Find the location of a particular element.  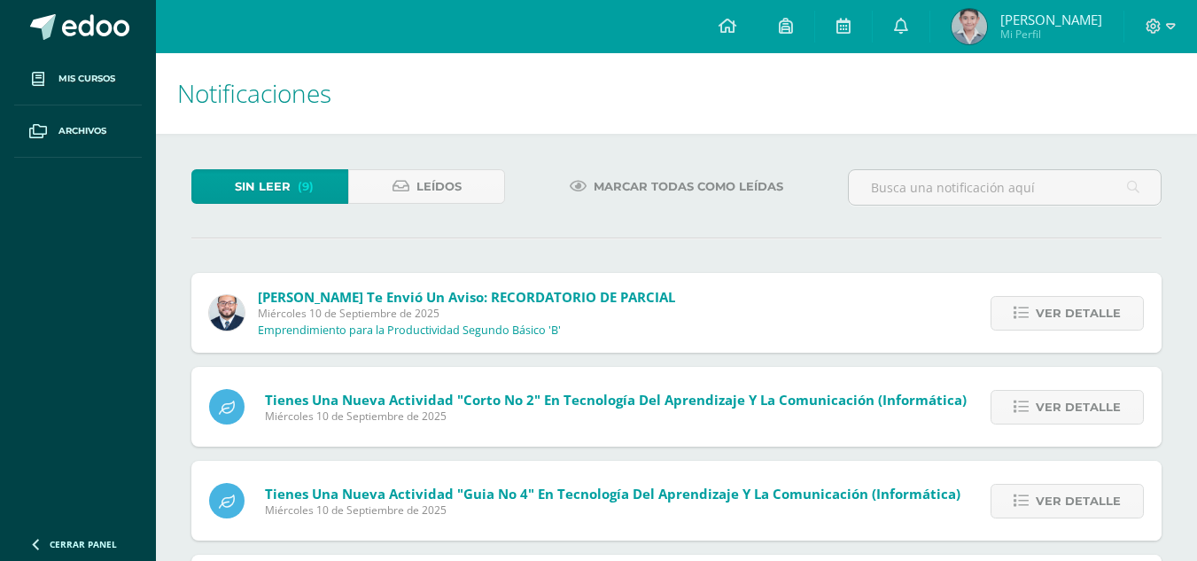

a: Marcar todas como leídas is located at coordinates (676, 186).